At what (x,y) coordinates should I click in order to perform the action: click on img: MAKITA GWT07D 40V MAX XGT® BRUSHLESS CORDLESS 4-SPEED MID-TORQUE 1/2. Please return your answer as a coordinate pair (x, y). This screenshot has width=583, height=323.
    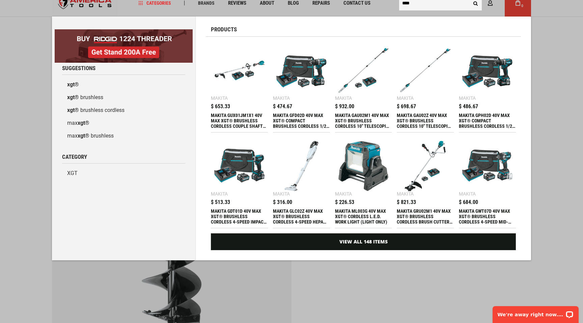
    Looking at the image, I should click on (487, 166).